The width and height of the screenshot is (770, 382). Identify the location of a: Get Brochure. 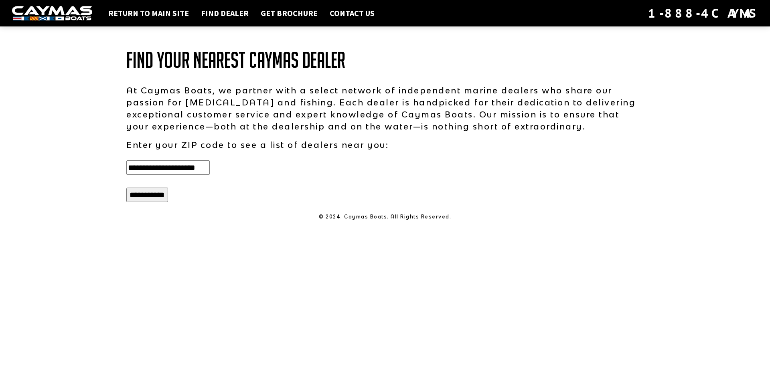
(289, 13).